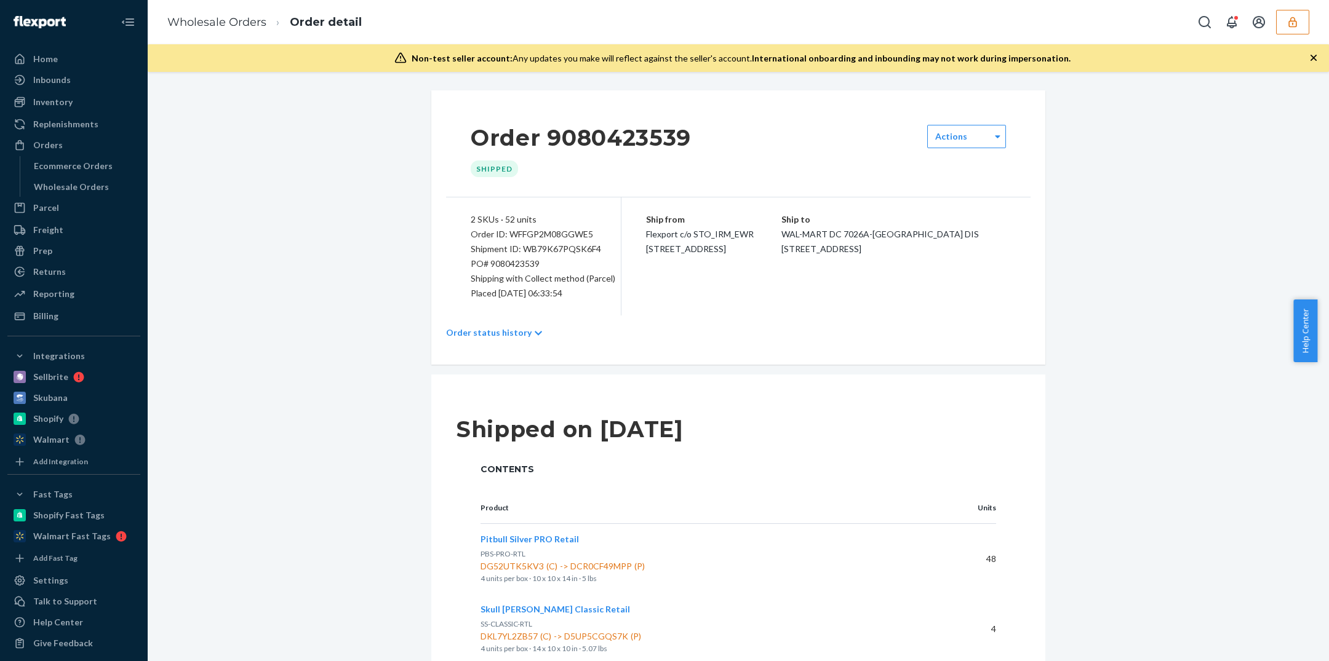 This screenshot has height=661, width=1329. Describe the element at coordinates (581, 138) in the screenshot. I see `h1: Order 9080423539` at that location.